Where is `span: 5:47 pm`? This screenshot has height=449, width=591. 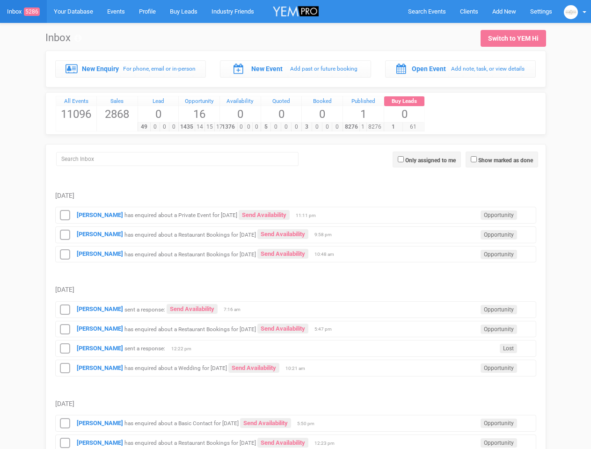
span: 5:47 pm is located at coordinates (326, 329).